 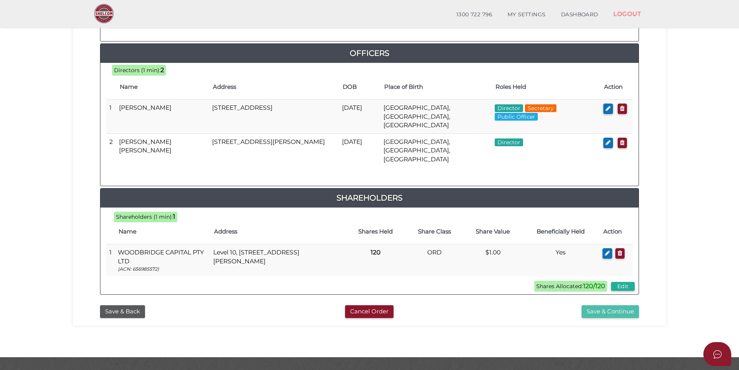 What do you see at coordinates (162, 70) in the screenshot?
I see `b: 2` at bounding box center [162, 70].